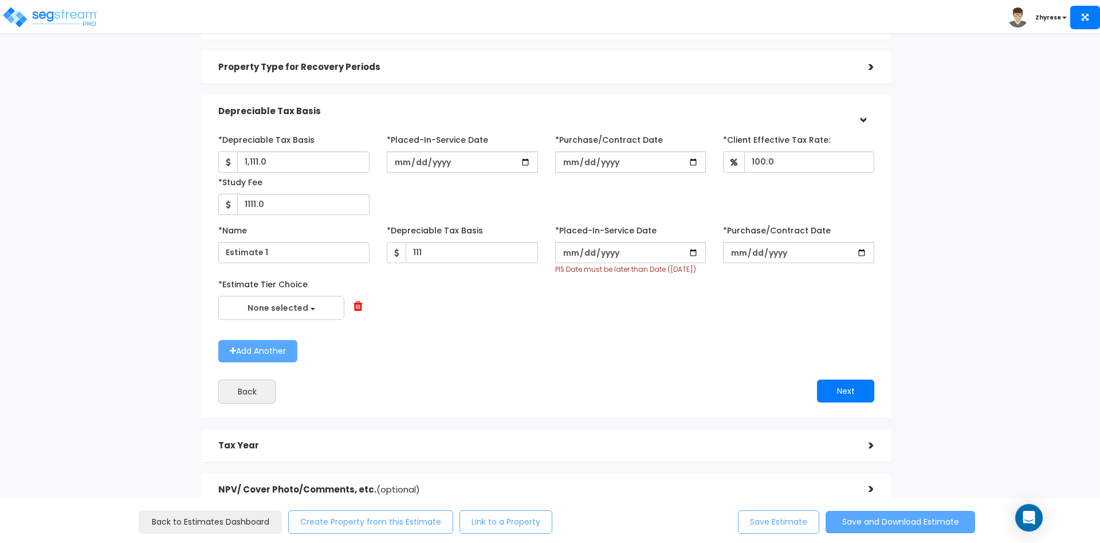  Describe the element at coordinates (281, 308) in the screenshot. I see `button: None selected` at that location.